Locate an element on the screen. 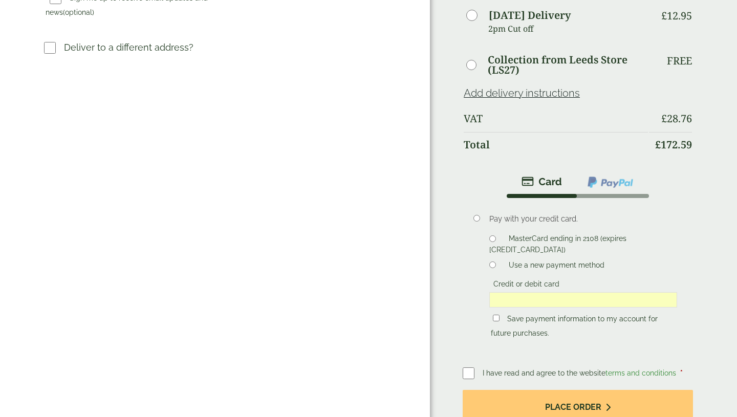 This screenshot has height=417, width=737. img: stripe.png is located at coordinates (541, 182).